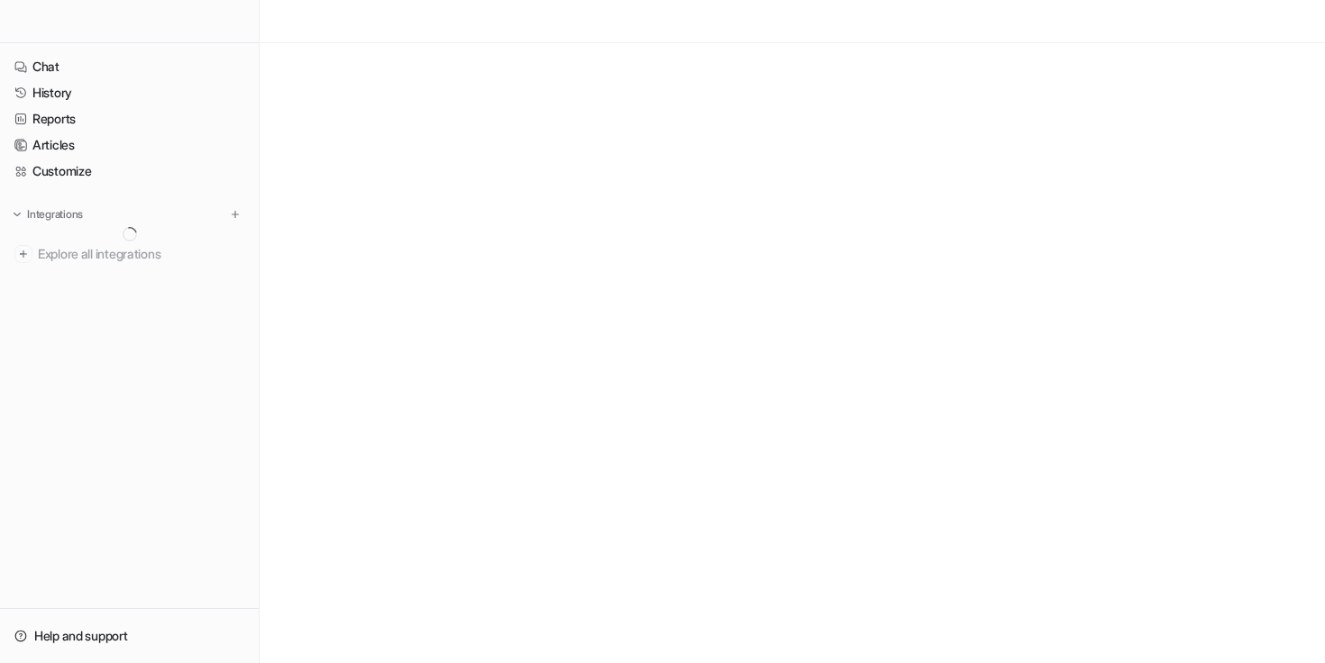 The height and width of the screenshot is (663, 1325). What do you see at coordinates (235, 214) in the screenshot?
I see `img: menu_add.svg` at bounding box center [235, 214].